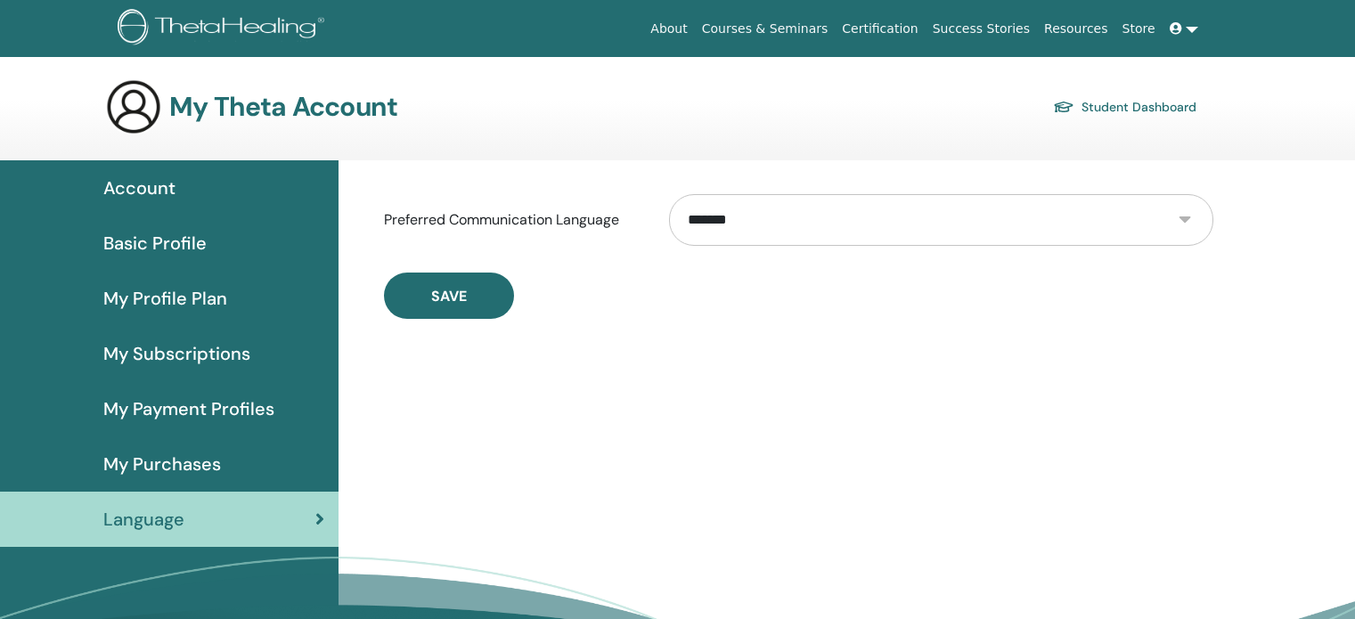 Image resolution: width=1355 pixels, height=619 pixels. What do you see at coordinates (134, 107) in the screenshot?
I see `img: generic-user-icon.jpg` at bounding box center [134, 107].